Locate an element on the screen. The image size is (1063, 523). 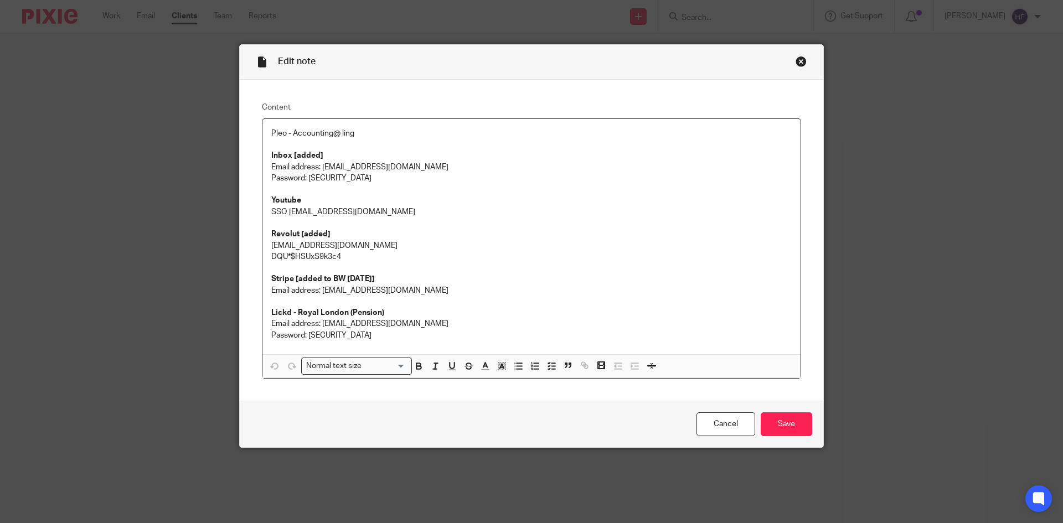
span: Edit note is located at coordinates (297, 61).